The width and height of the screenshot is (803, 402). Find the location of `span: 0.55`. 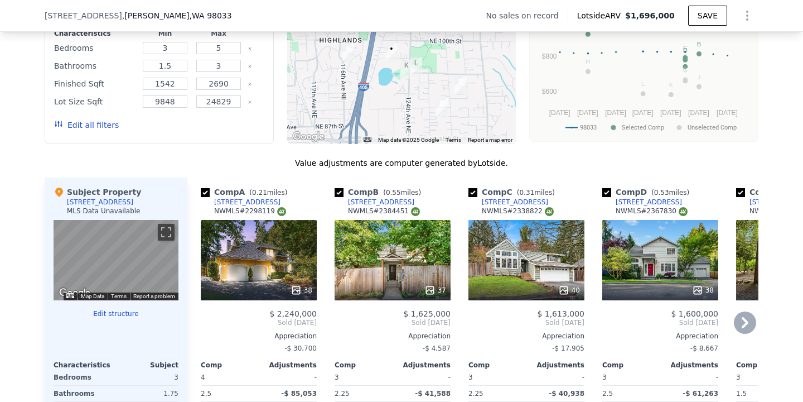

span: 0.55 is located at coordinates (393, 192).